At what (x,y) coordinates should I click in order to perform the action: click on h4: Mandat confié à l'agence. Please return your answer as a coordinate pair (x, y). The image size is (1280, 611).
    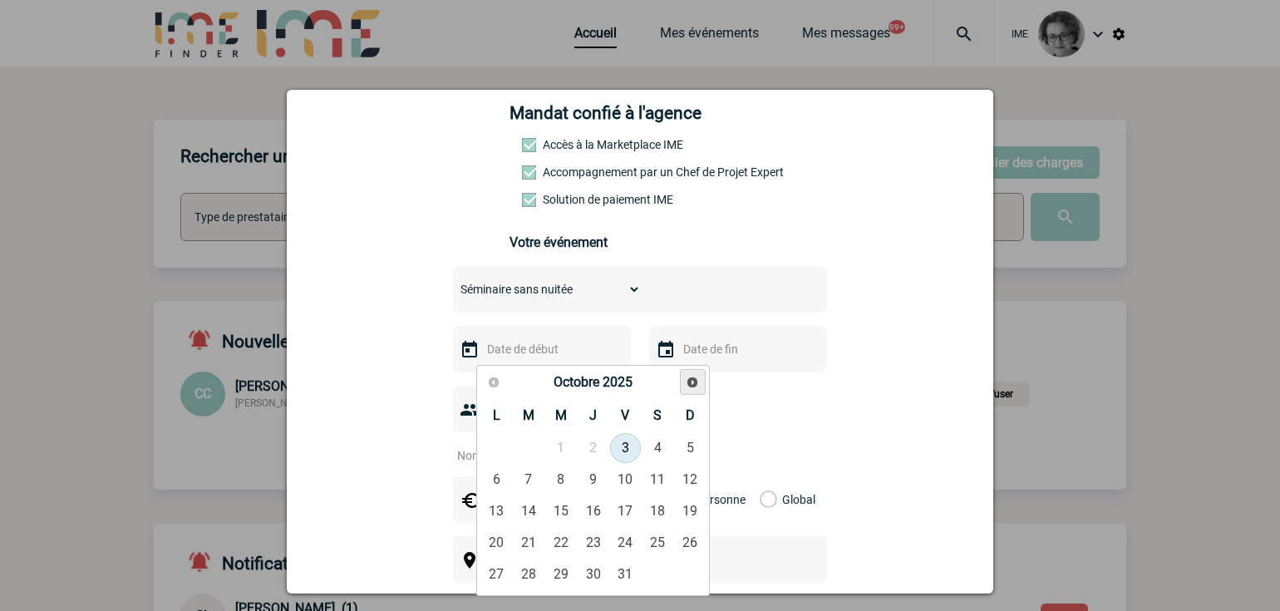
    Looking at the image, I should click on (605, 113).